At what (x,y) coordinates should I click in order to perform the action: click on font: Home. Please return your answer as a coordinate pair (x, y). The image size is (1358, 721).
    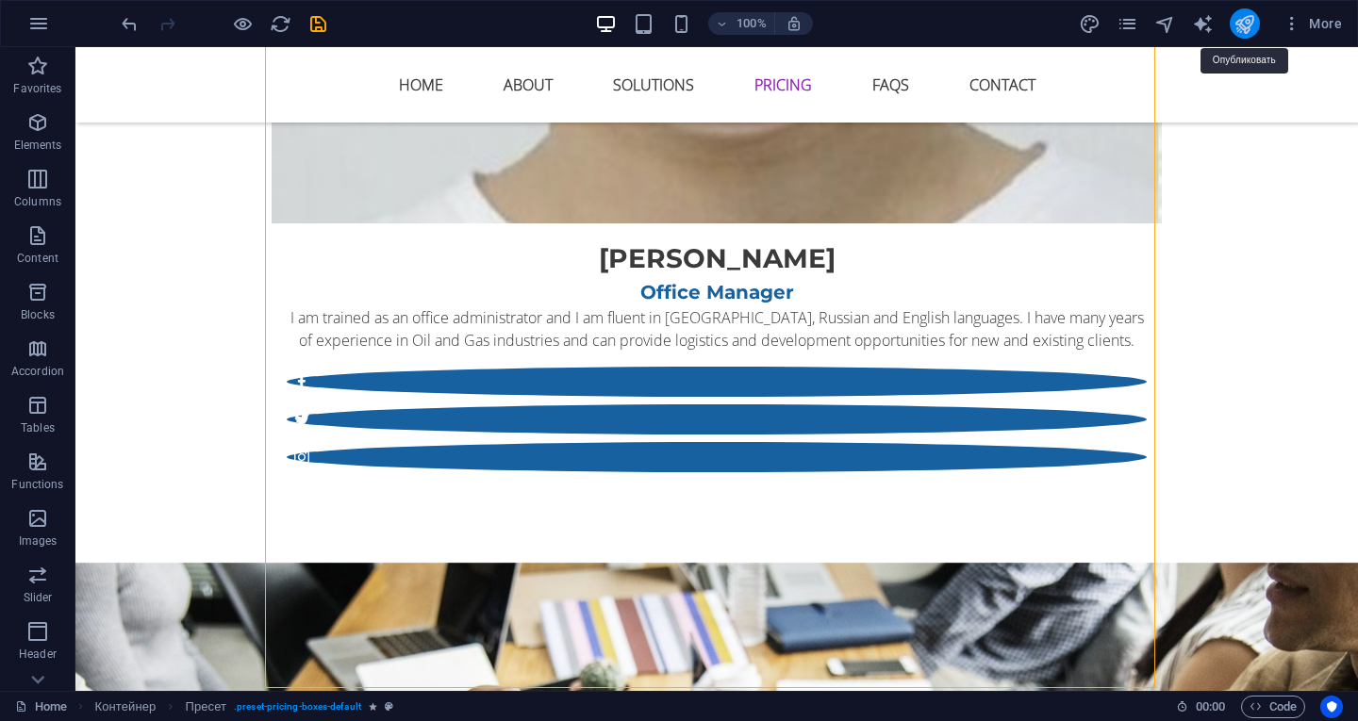
    Looking at the image, I should click on (51, 706).